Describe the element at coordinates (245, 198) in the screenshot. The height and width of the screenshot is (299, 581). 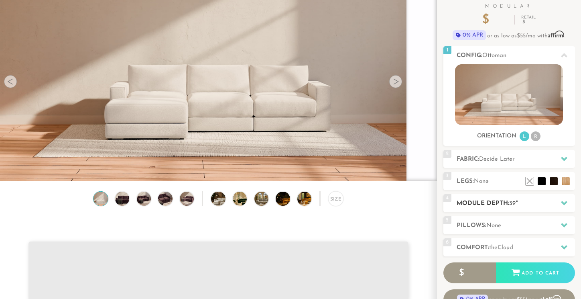
I see `img: DreamSofa Modular Sofa & Sectional Video Presentation 2` at that location.